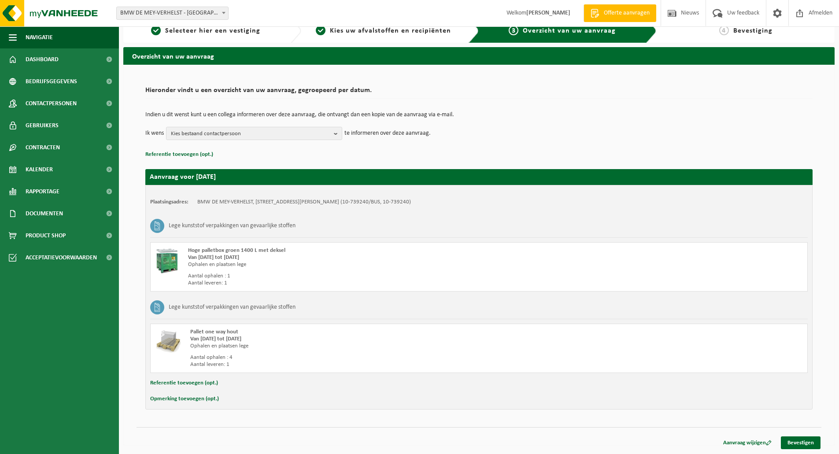 The image size is (839, 454). Describe the element at coordinates (620, 13) in the screenshot. I see `a: Offerte aanvragen` at that location.